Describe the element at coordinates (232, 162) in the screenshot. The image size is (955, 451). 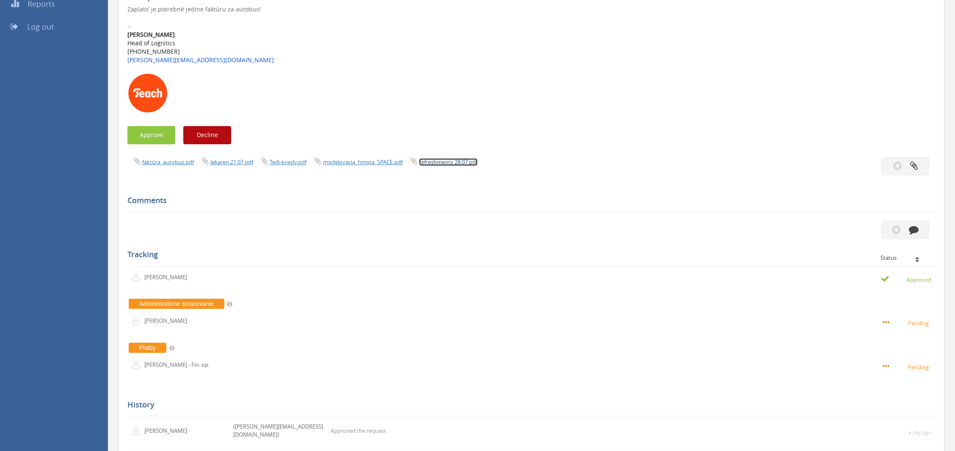
I see `a: lekaren 21.07.pdf` at that location.